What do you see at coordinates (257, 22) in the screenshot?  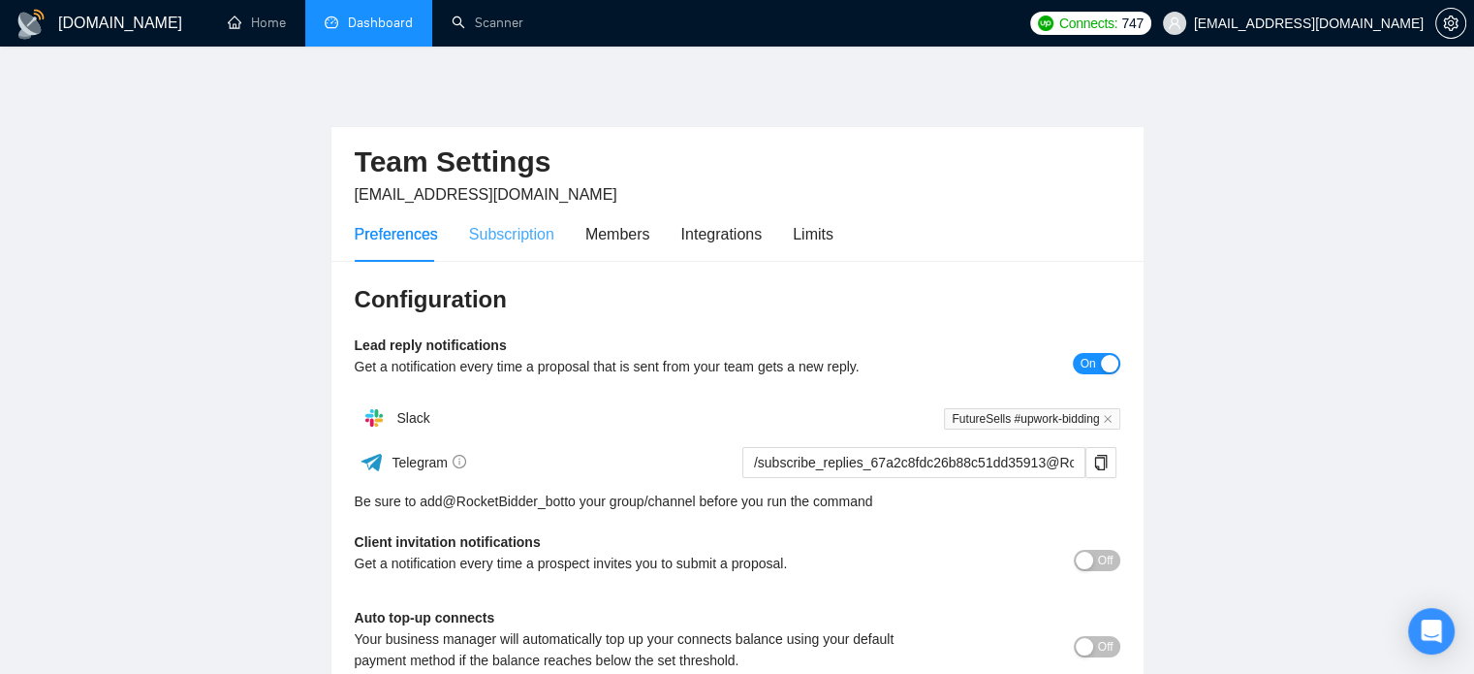 I see `a: homeHome` at bounding box center [257, 22].